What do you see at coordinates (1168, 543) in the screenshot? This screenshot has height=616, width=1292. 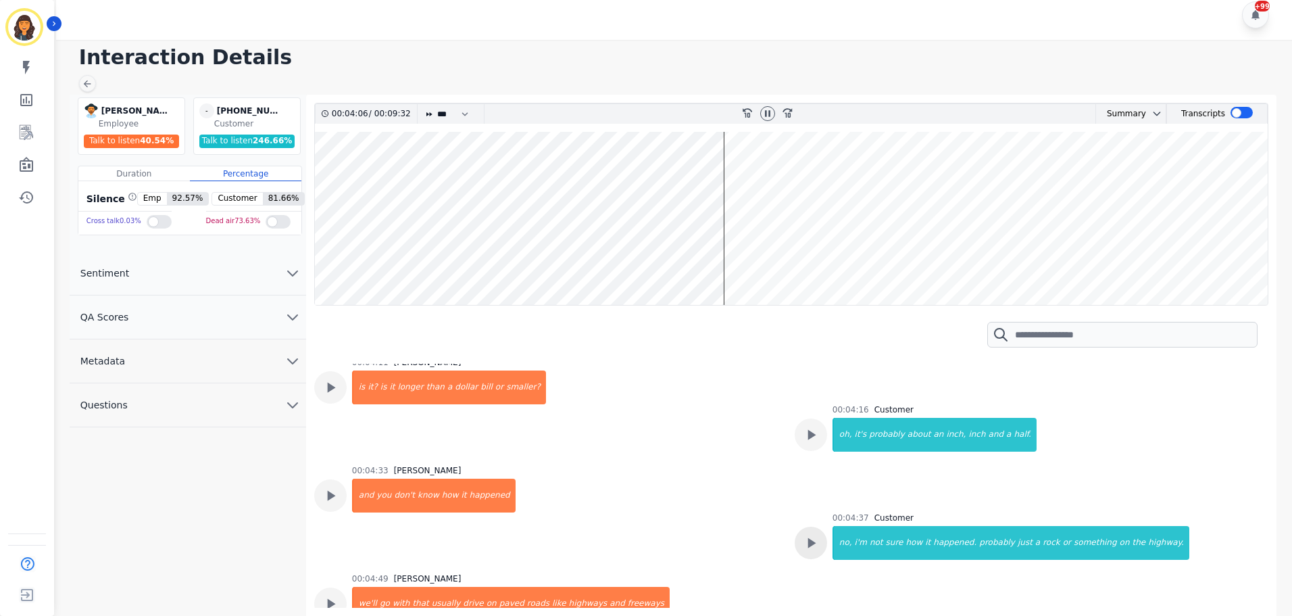 I see `div: highway.` at bounding box center [1168, 543].